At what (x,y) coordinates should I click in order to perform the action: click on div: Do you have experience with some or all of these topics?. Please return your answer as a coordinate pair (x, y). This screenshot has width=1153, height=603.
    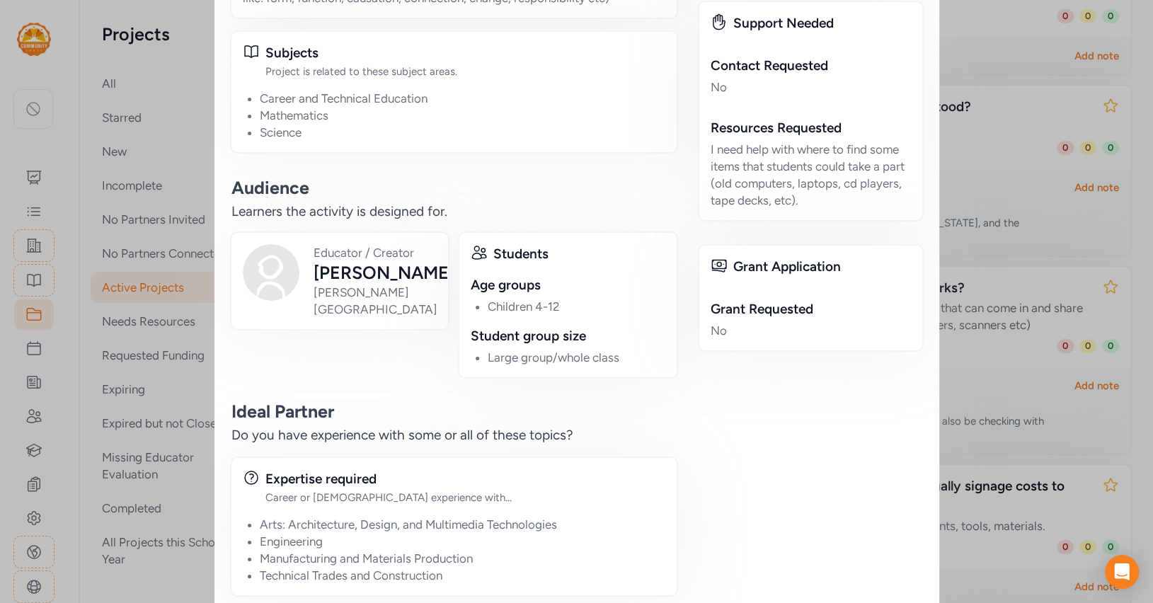
    Looking at the image, I should click on (454, 435).